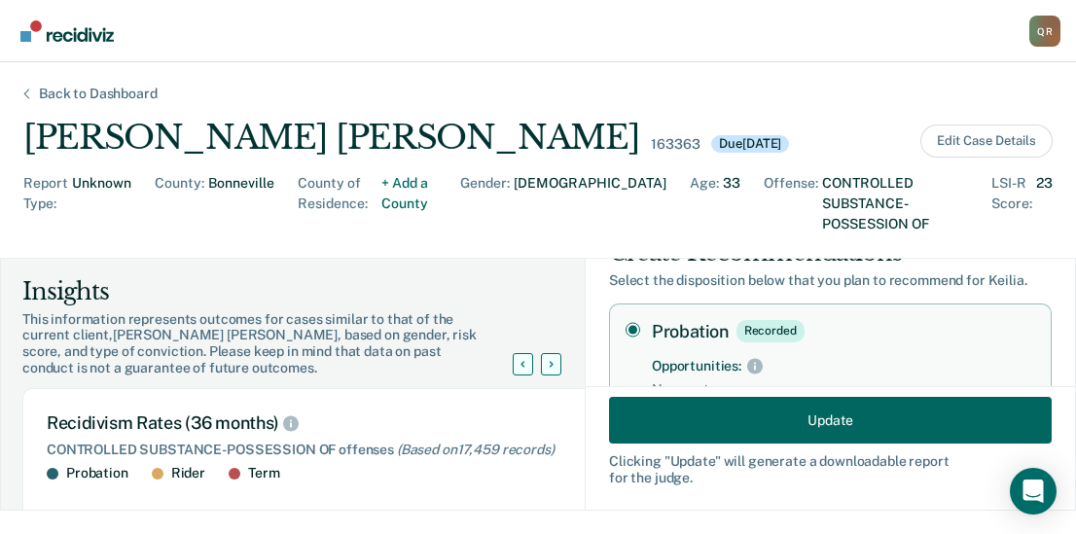 The width and height of the screenshot is (1076, 534). What do you see at coordinates (771, 331) in the screenshot?
I see `div: Recorded` at bounding box center [771, 331].